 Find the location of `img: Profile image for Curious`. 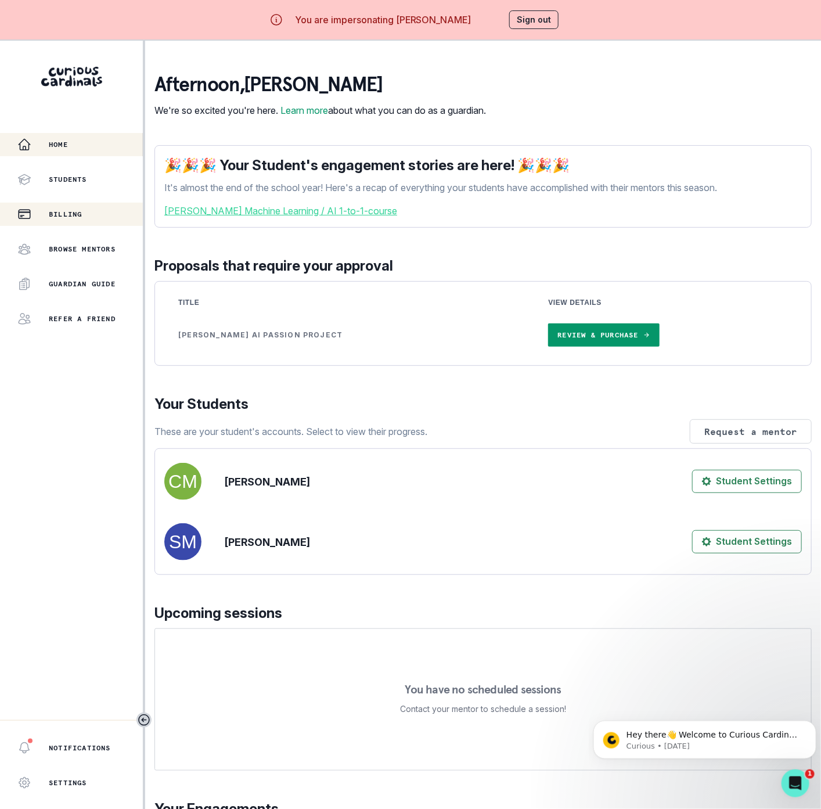

img: Profile image for Curious is located at coordinates (23, 44).